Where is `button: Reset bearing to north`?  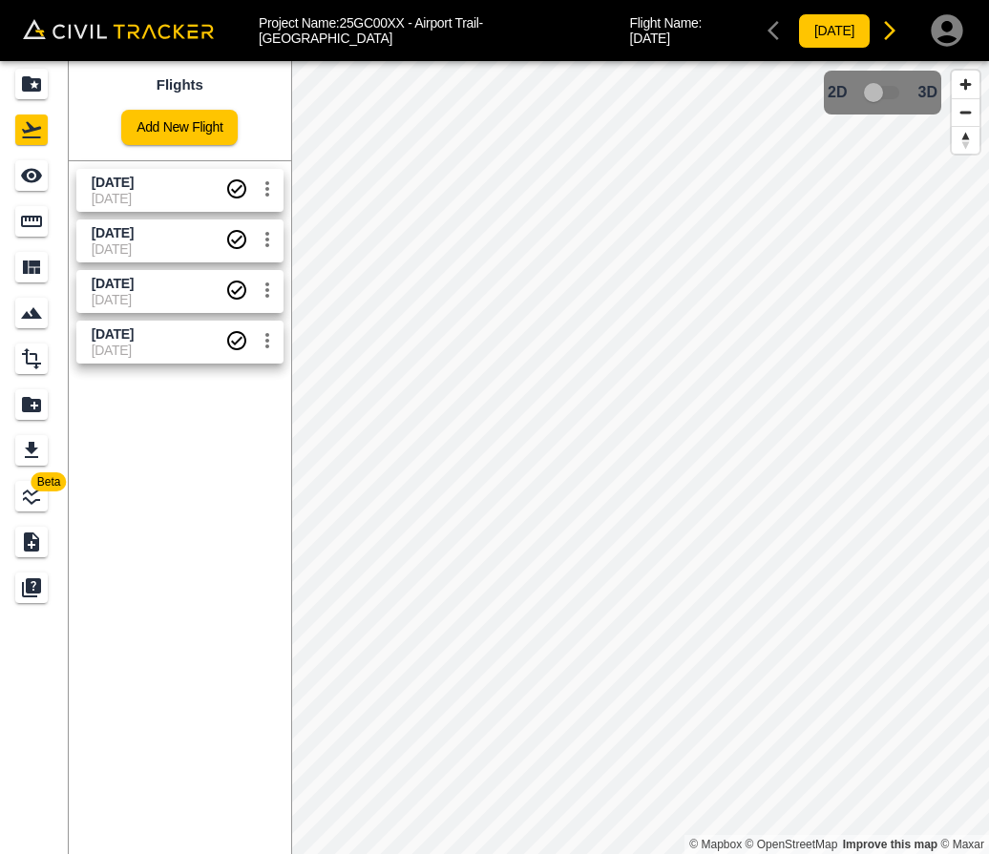
button: Reset bearing to north is located at coordinates (965, 139).